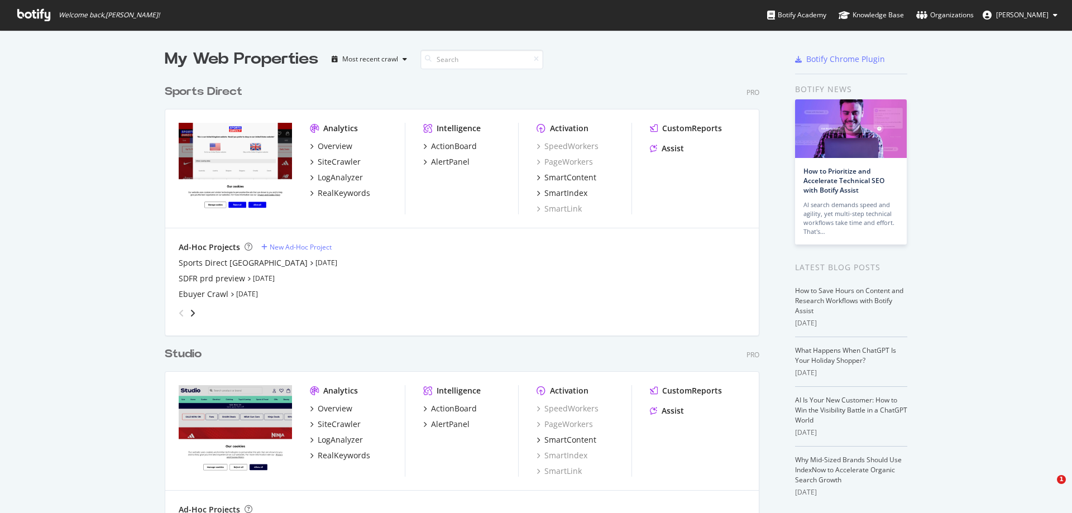  Describe the element at coordinates (843, 180) in the screenshot. I see `a: How to Prioritize and Accelerate Technical SEO with Botify Assist` at that location.